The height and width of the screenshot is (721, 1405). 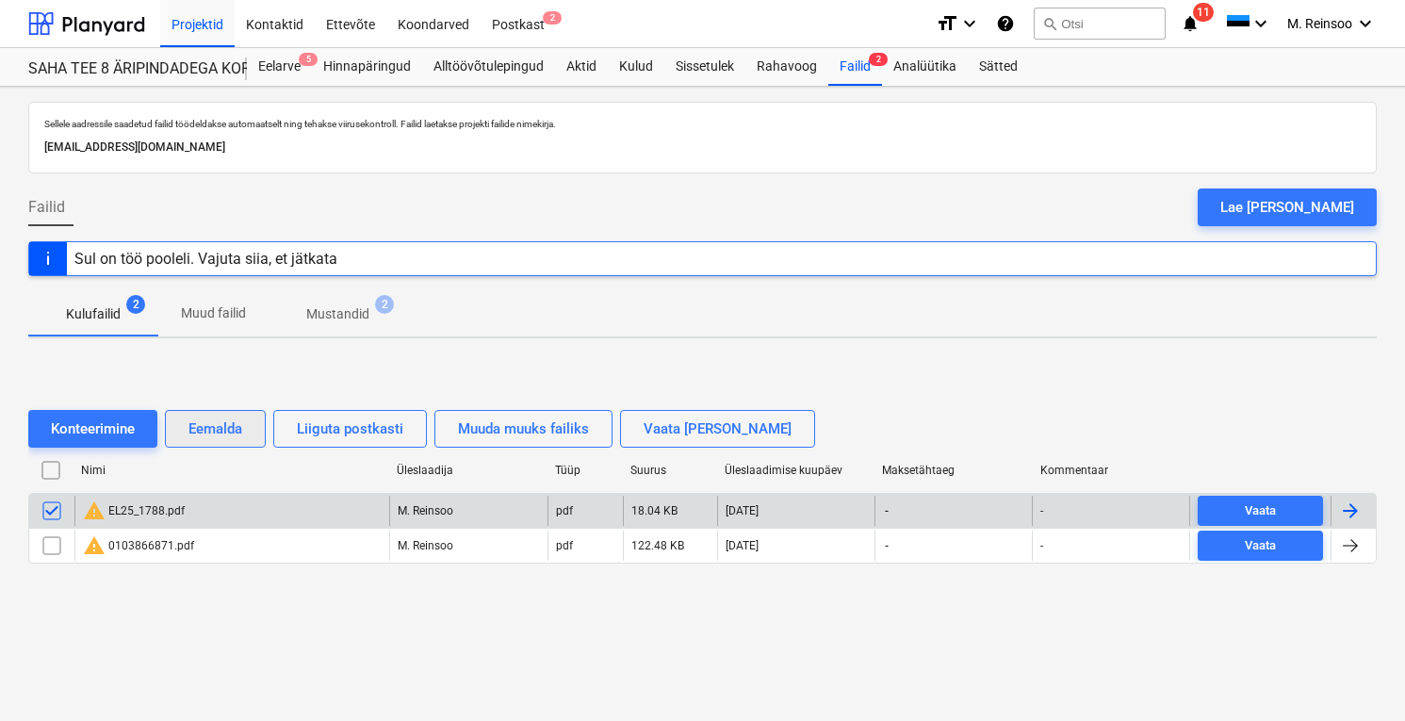 What do you see at coordinates (523, 429) in the screenshot?
I see `button: Muuda muuks failiks` at bounding box center [523, 429].